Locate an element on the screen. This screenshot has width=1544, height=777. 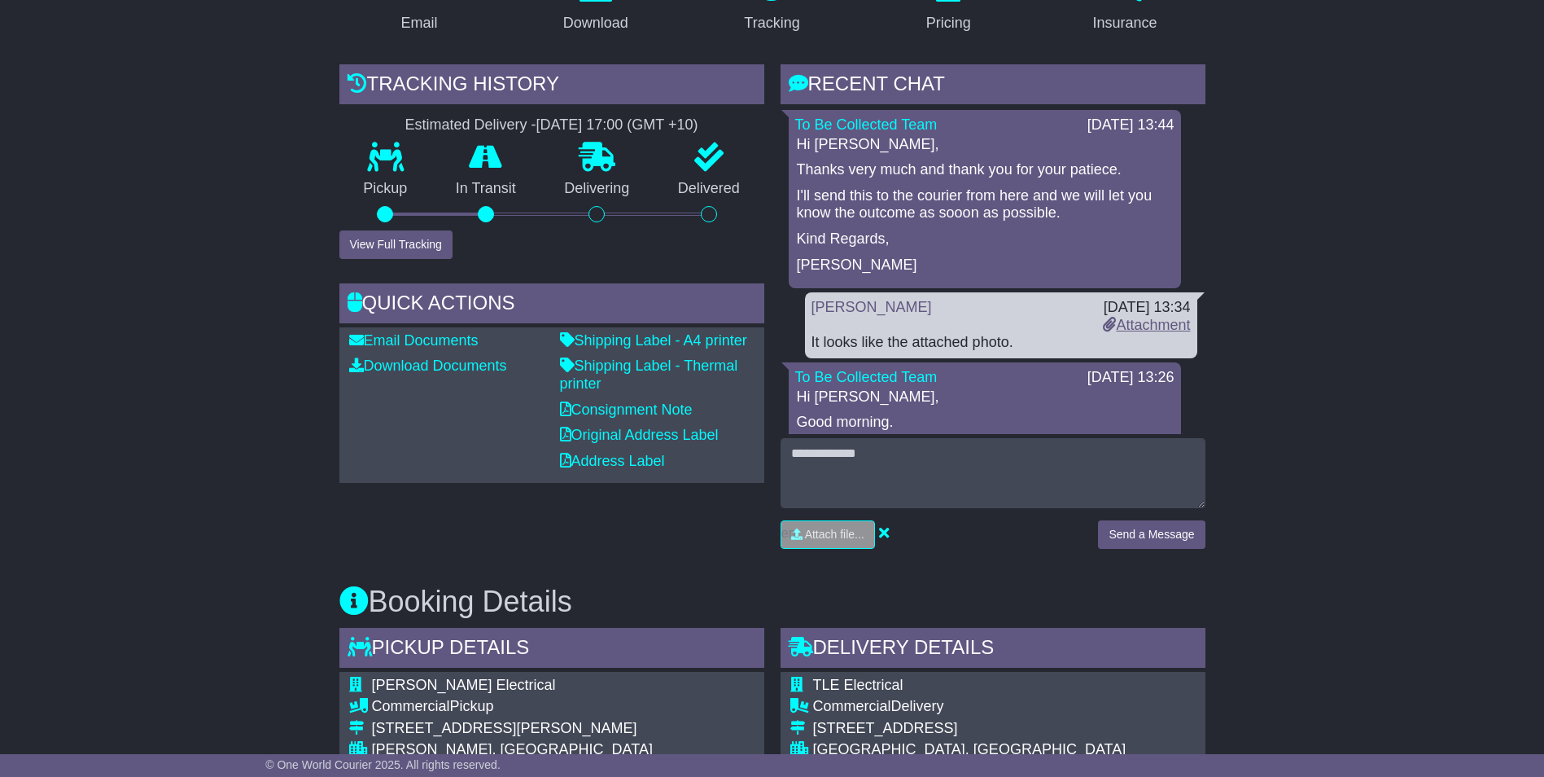
p: Delivered is located at coordinates (709, 189).